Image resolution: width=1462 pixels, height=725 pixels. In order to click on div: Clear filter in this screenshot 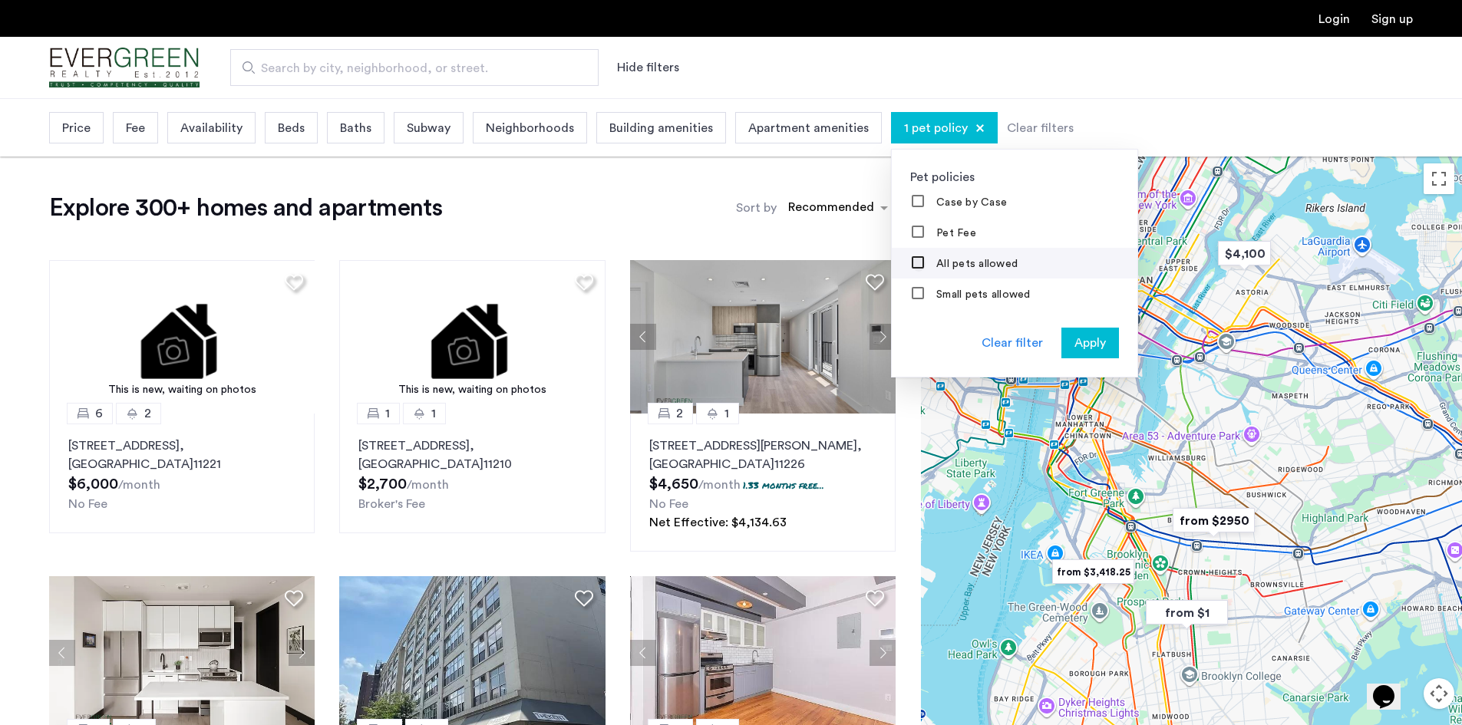, I will do `click(1012, 343)`.